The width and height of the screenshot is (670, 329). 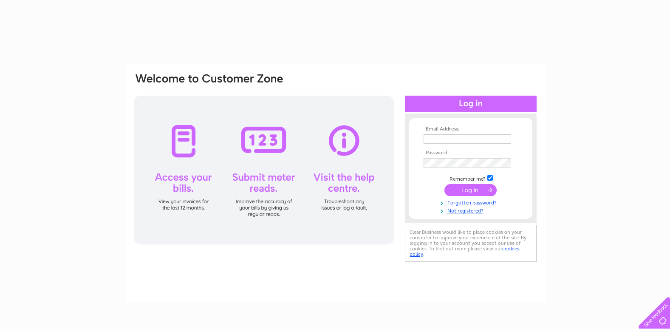 What do you see at coordinates (472, 210) in the screenshot?
I see `a: Not registered?` at bounding box center [472, 210].